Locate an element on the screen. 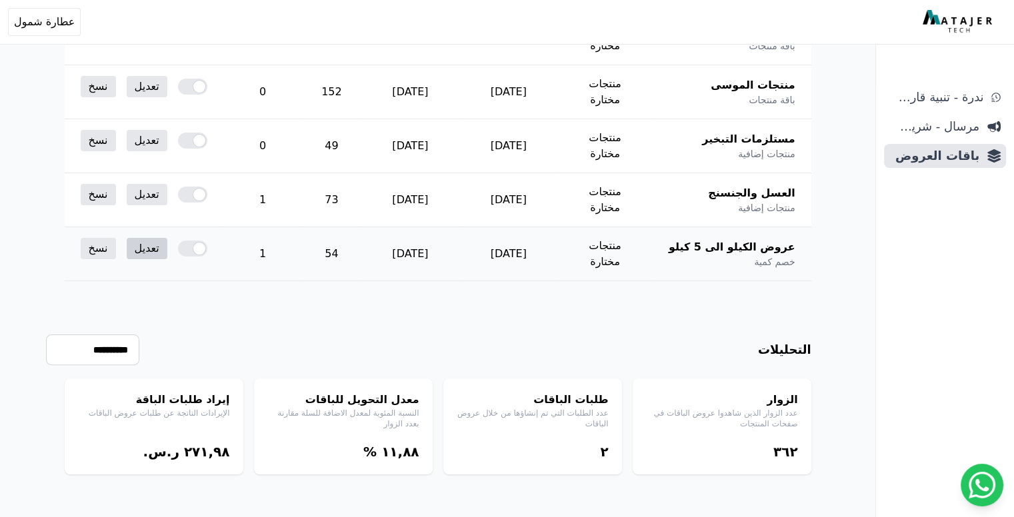  h4: الزوار is located at coordinates (722, 400).